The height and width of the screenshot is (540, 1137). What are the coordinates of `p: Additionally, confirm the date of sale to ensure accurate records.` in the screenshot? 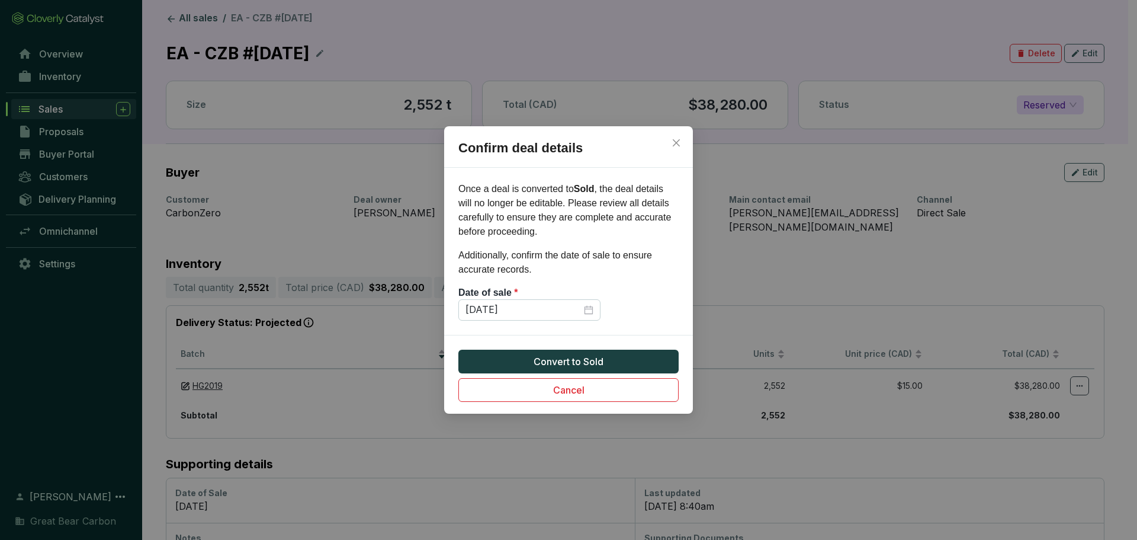 It's located at (569, 262).